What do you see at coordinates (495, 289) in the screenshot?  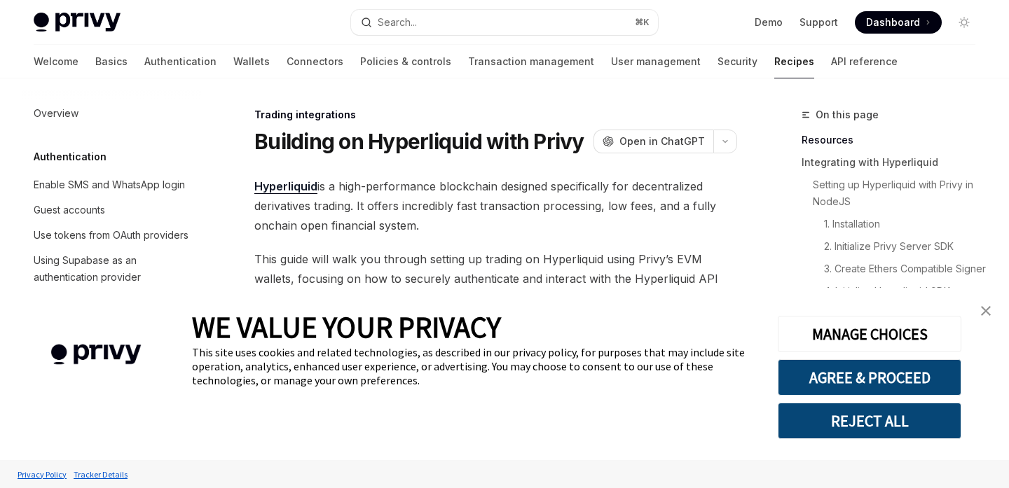 I see `span: This guide will walk you through setting up trading on Hyperliquid using Privy’s EVM wallets, foc...` at bounding box center [495, 289].